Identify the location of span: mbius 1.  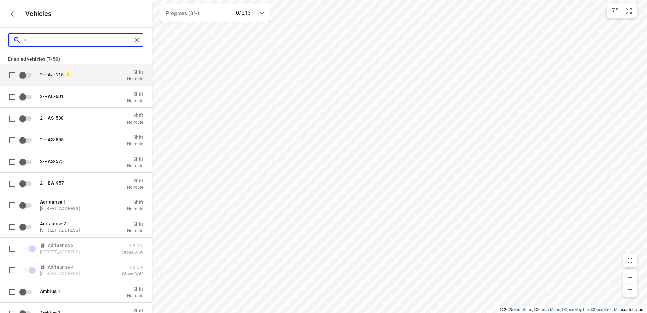
(50, 291).